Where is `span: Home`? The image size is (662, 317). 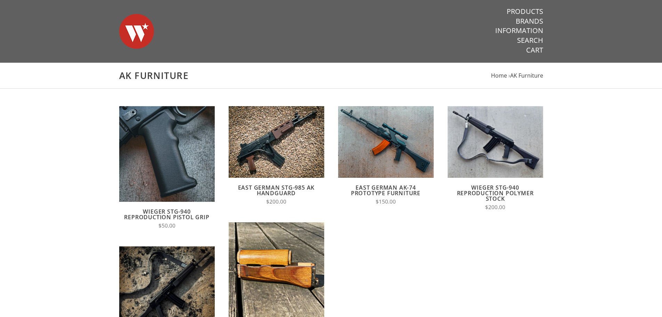
span: Home is located at coordinates (499, 75).